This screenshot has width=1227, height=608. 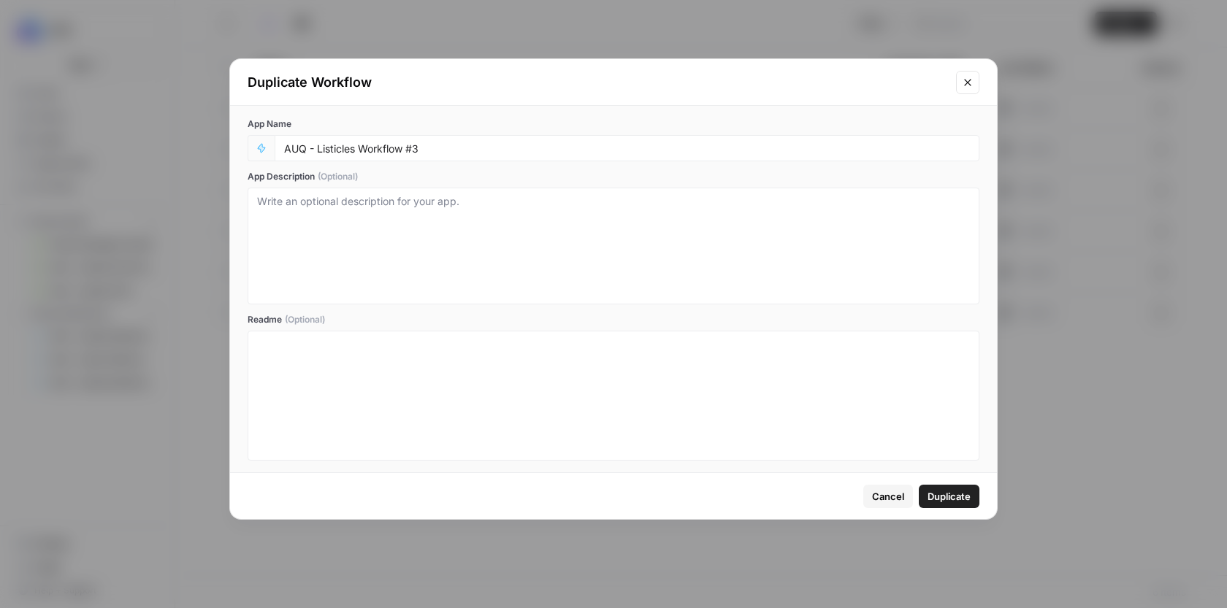 I want to click on button: Duplicate, so click(x=949, y=497).